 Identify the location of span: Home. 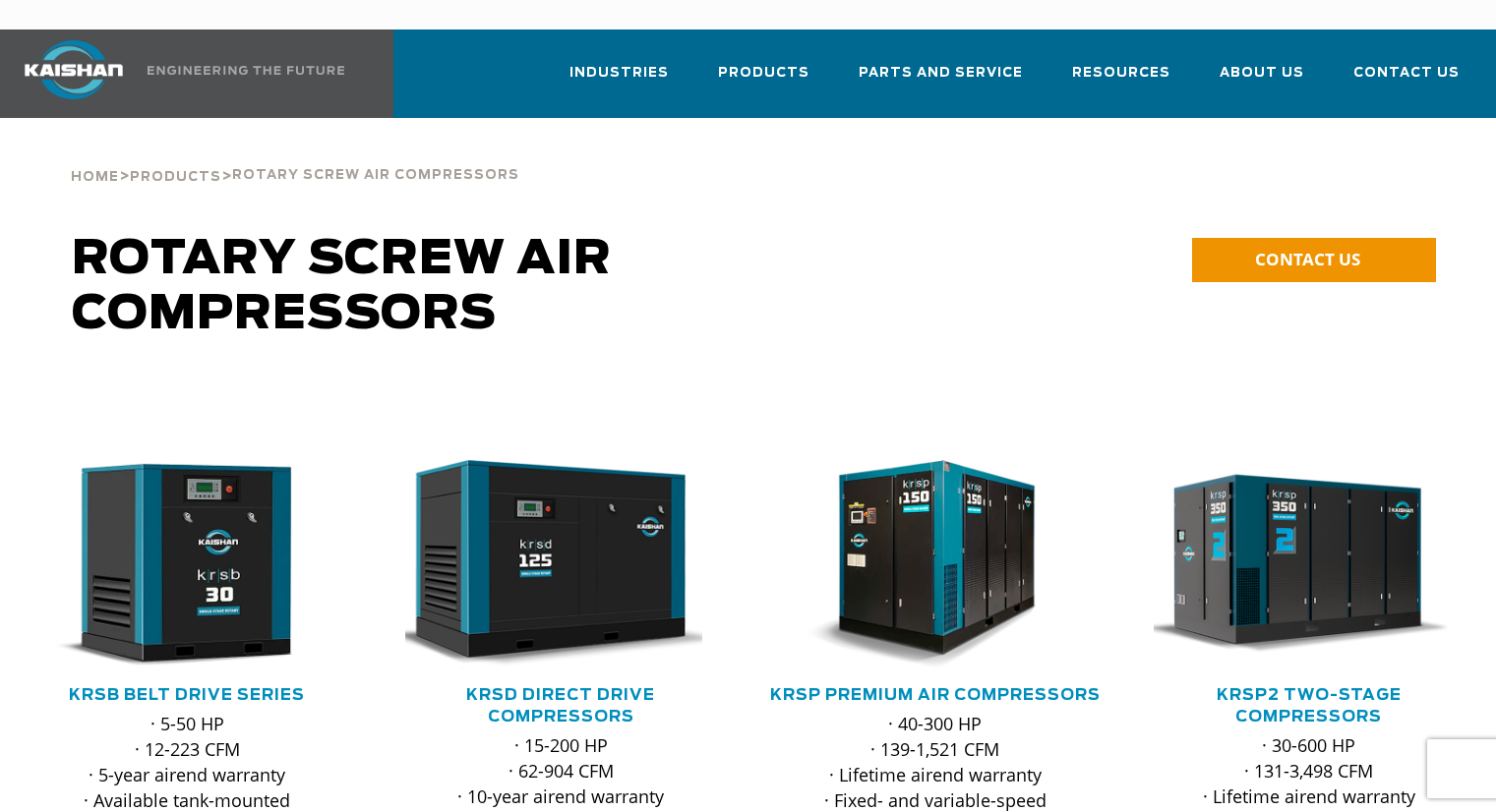
(95, 177).